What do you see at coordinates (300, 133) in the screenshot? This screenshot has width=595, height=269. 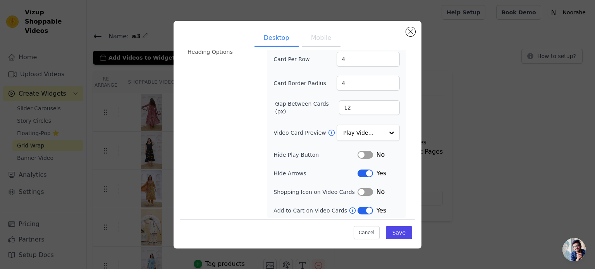 I see `label: Video Card Preview` at bounding box center [300, 133].